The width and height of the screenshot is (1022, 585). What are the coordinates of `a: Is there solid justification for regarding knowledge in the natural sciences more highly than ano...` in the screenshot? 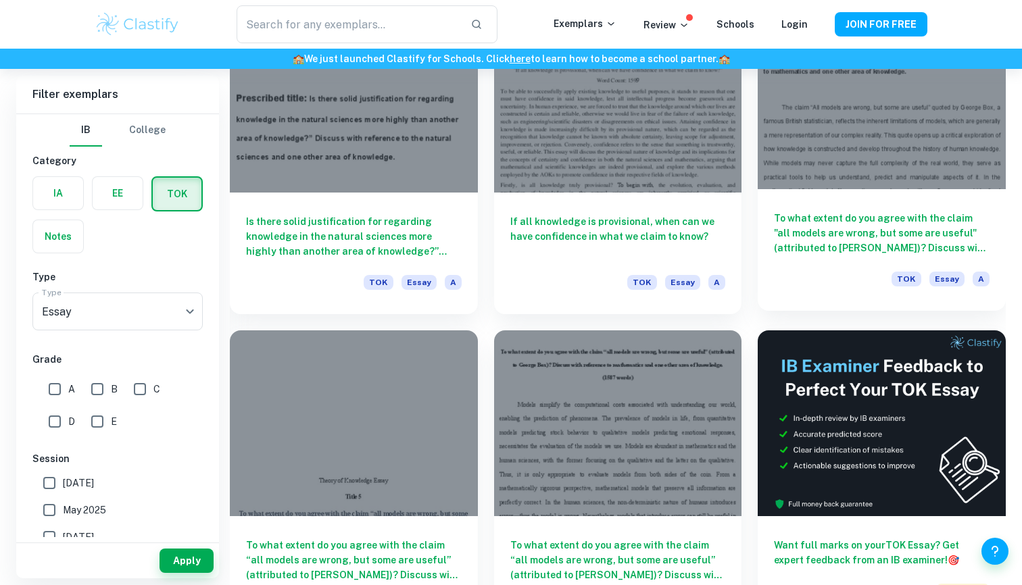 It's located at (353, 160).